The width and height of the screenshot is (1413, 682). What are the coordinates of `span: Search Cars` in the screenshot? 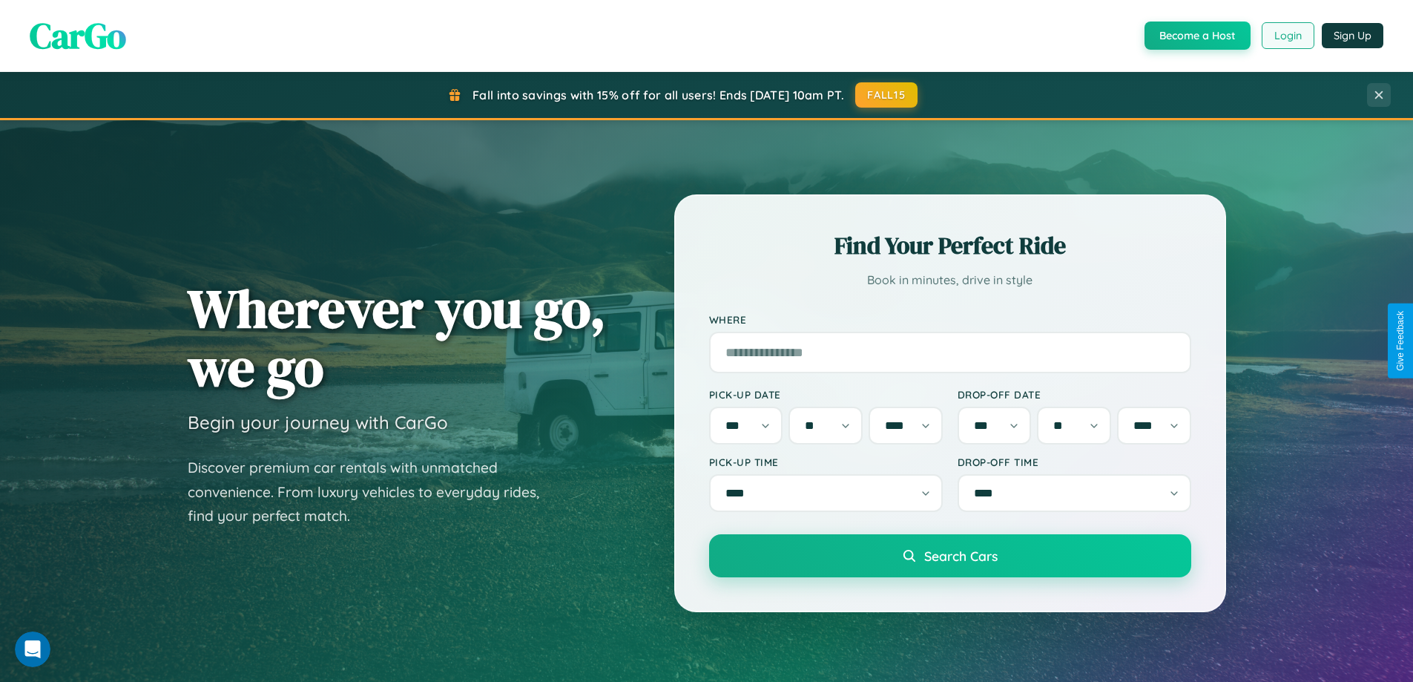 It's located at (961, 556).